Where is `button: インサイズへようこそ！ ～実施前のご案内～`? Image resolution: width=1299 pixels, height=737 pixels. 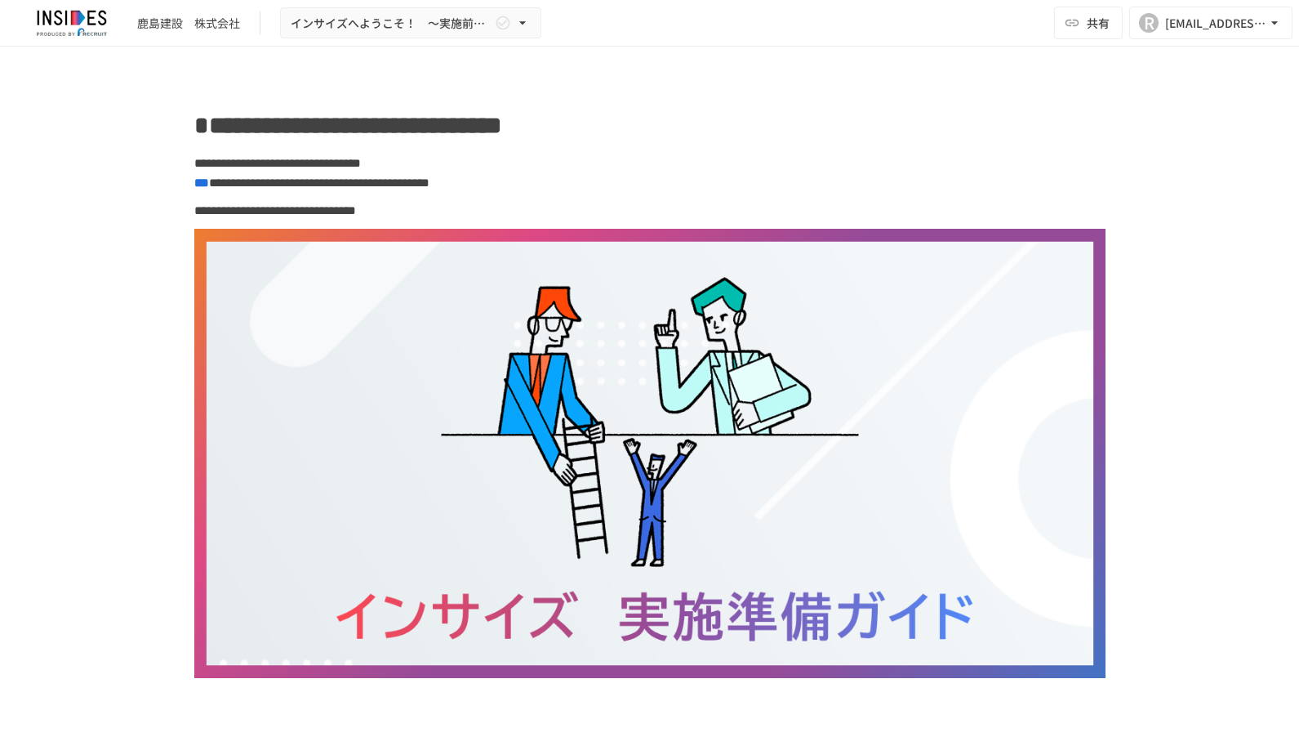
button: インサイズへようこそ！ ～実施前のご案内～ is located at coordinates (411, 23).